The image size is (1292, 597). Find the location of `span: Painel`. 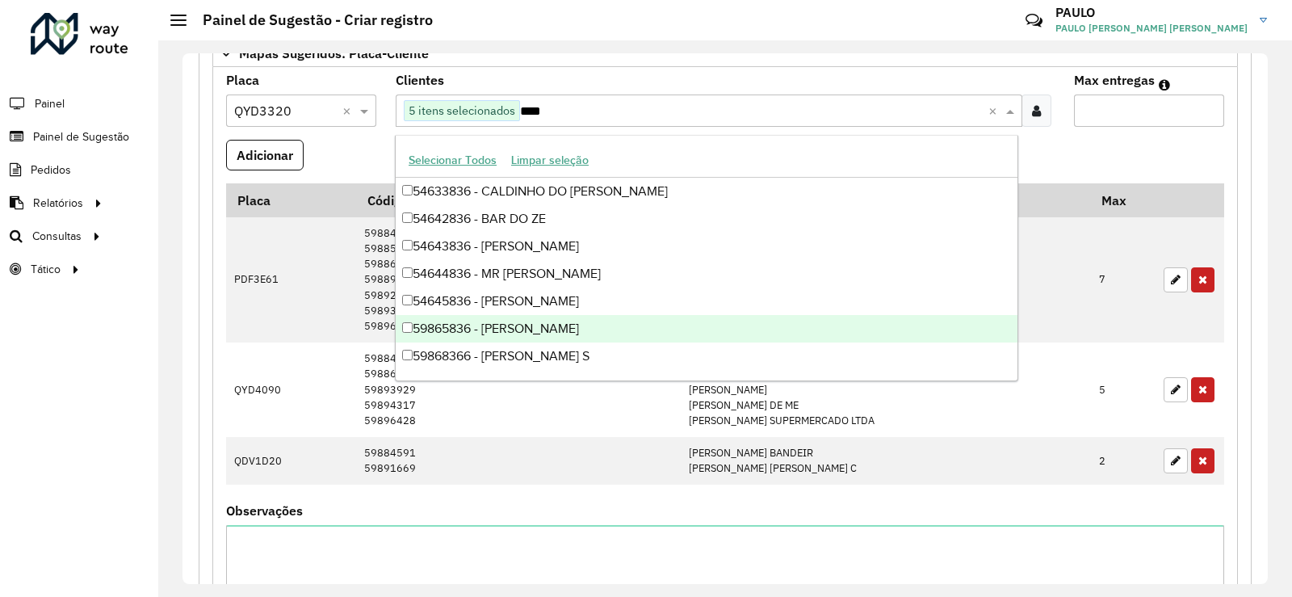

span: Painel is located at coordinates (49, 103).